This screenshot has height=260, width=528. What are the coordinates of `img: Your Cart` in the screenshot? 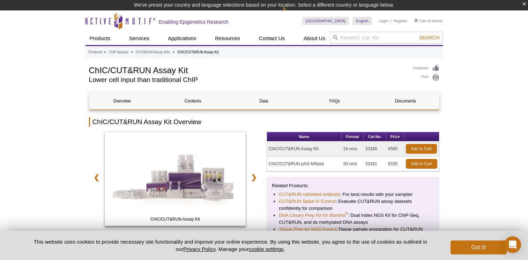 It's located at (416, 21).